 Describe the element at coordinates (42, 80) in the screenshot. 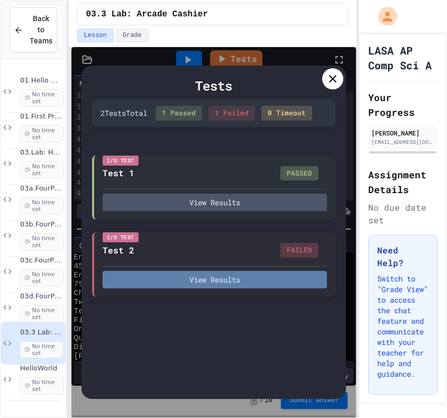

I see `span: 01.Hello World Plus` at that location.